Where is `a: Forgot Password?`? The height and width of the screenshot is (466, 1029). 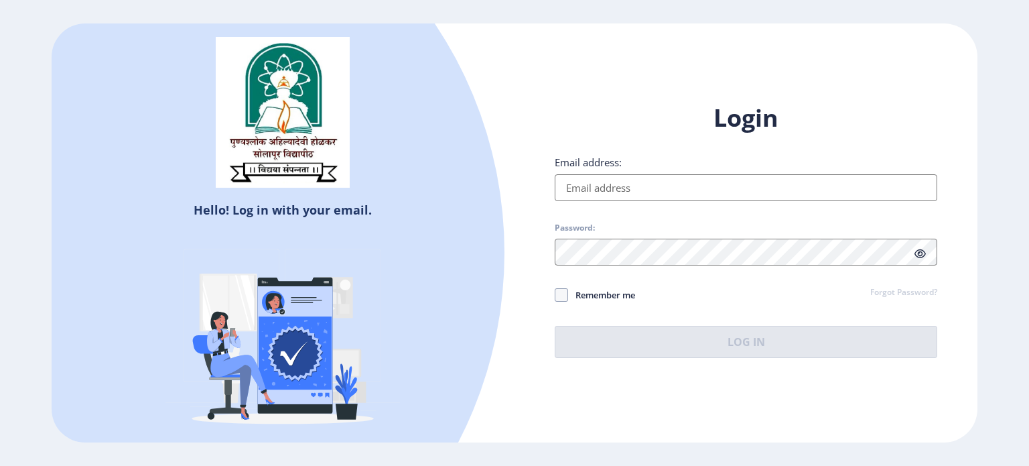
a: Forgot Password? is located at coordinates (904, 293).